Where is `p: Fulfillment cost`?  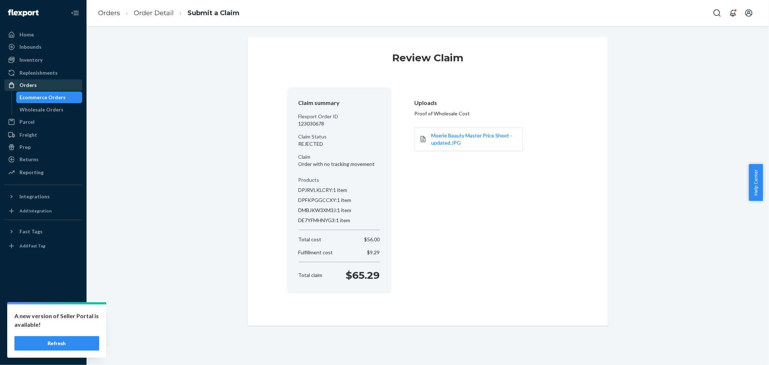
p: Fulfillment cost is located at coordinates (316, 252).